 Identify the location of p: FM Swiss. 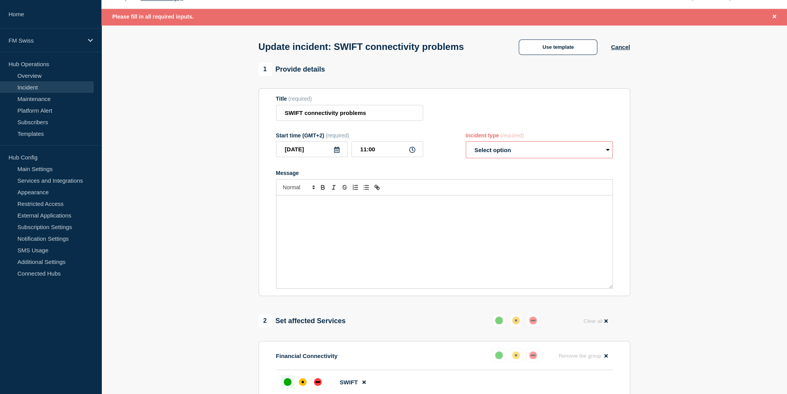
(46, 40).